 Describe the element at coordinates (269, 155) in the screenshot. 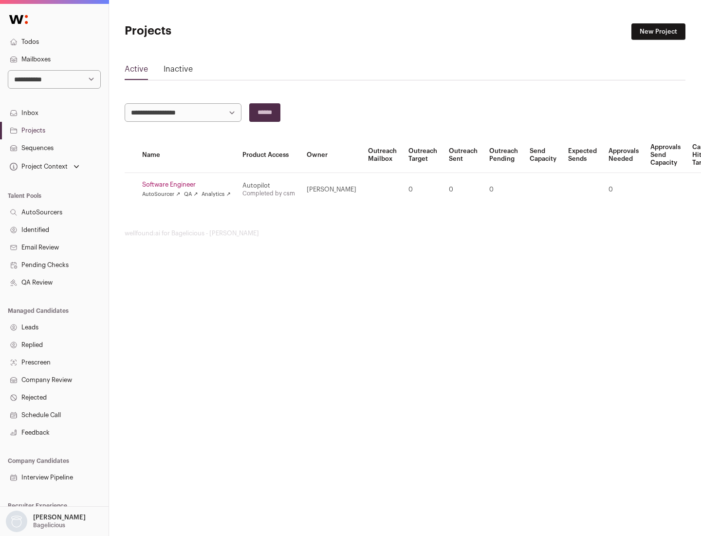

I see `th: Product Access` at that location.